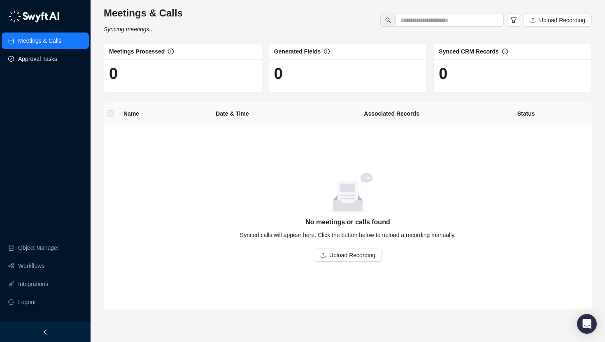 The width and height of the screenshot is (605, 342). I want to click on h3: Meetings & Calls, so click(143, 13).